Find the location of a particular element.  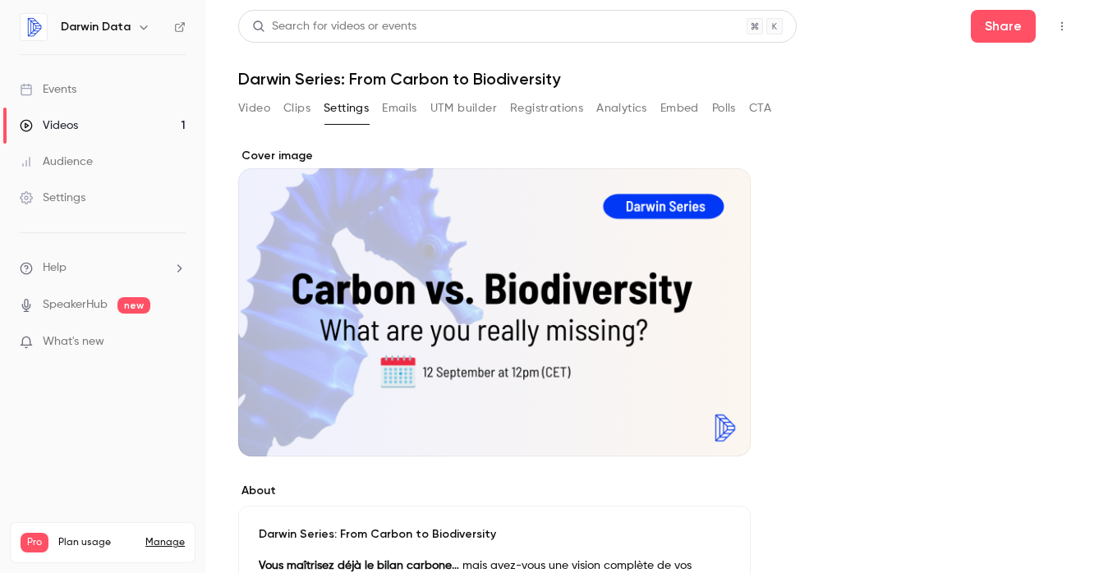

button: Polls is located at coordinates (724, 108).